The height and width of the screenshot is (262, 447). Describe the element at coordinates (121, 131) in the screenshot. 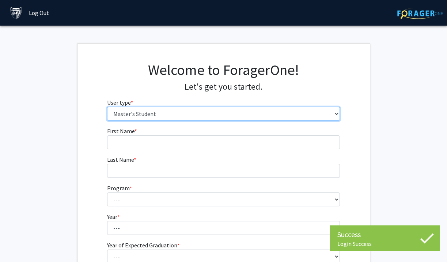

I see `span: First Name` at that location.